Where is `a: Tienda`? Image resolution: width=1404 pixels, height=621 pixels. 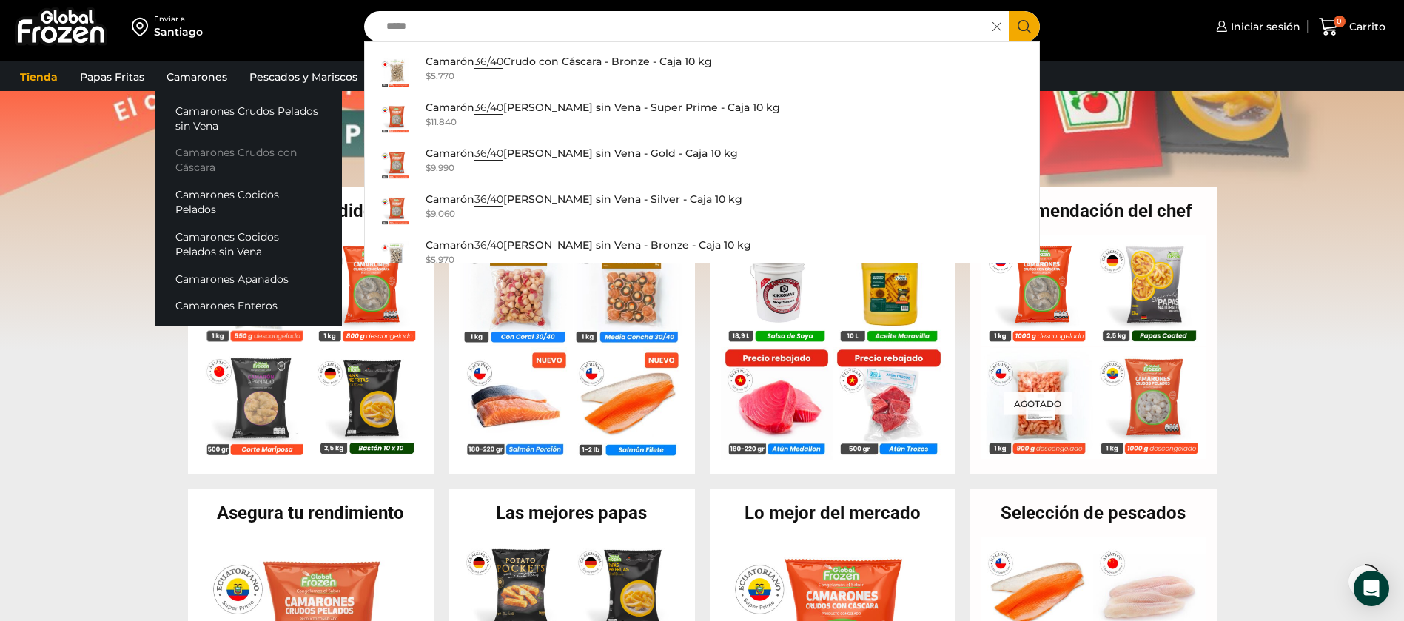 a: Tienda is located at coordinates (38, 77).